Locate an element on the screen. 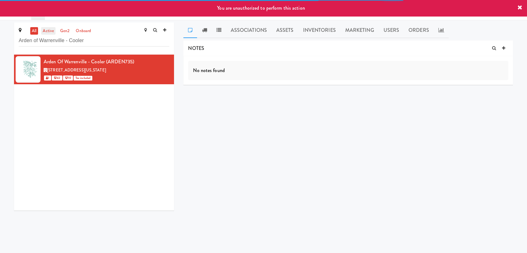  a: Inventories is located at coordinates (319, 30).